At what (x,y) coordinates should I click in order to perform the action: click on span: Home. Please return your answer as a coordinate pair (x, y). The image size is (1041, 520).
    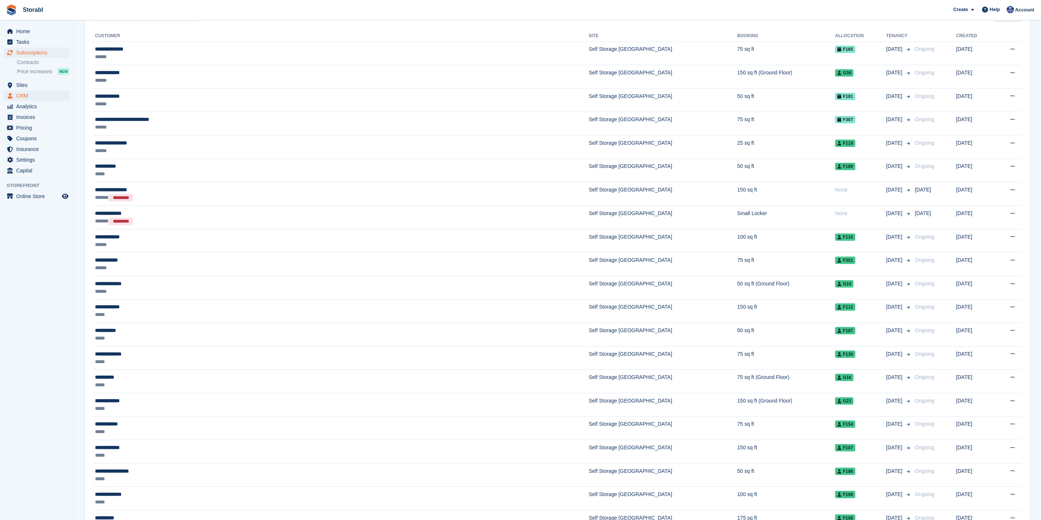
    Looking at the image, I should click on (38, 31).